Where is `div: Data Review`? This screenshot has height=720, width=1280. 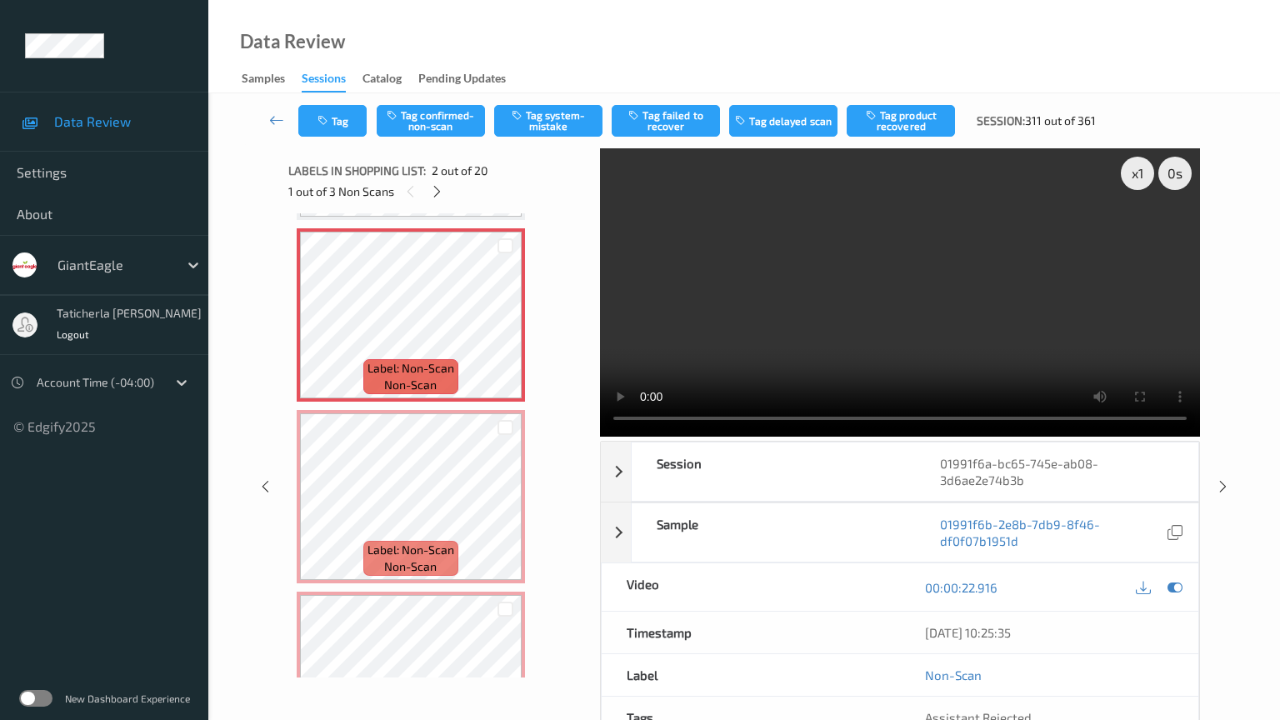 div: Data Review is located at coordinates (292, 42).